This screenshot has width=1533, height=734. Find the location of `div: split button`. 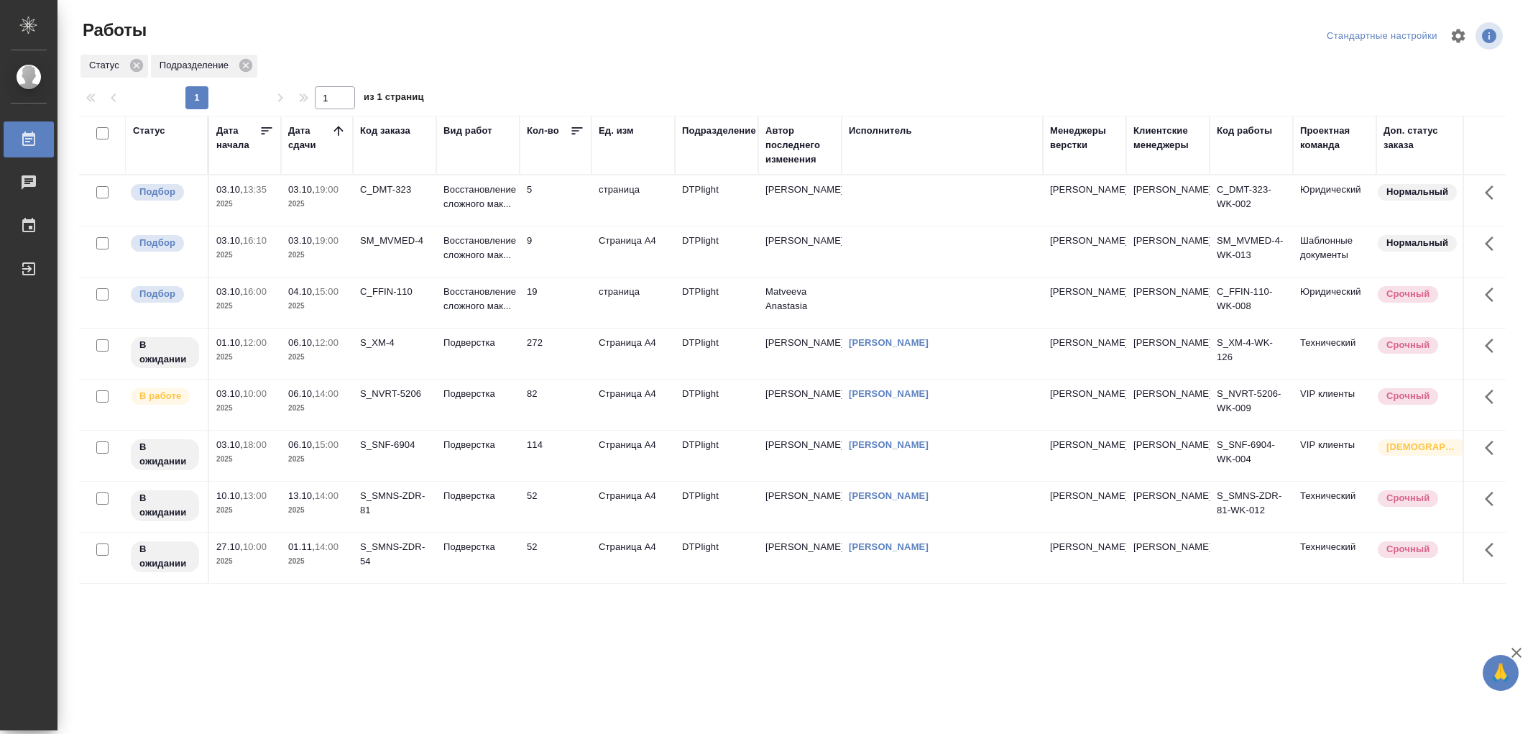

div: split button is located at coordinates (1382, 36).